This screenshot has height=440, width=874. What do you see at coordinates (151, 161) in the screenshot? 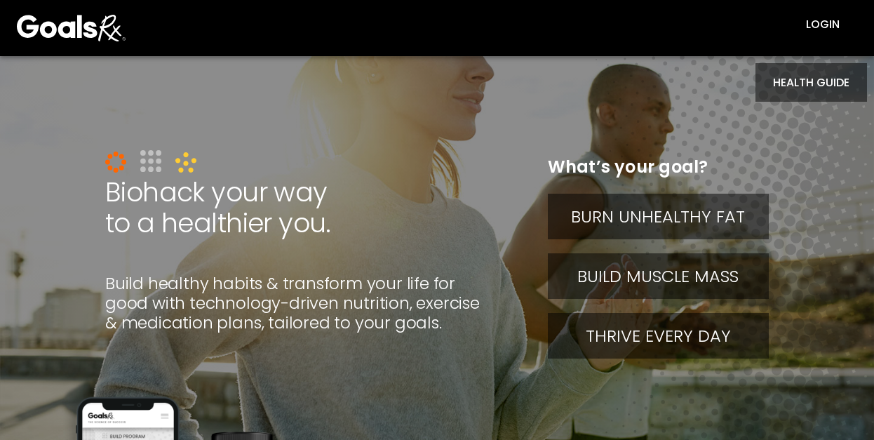
I see `img: build-icon.03ee501b.svg` at bounding box center [151, 161].